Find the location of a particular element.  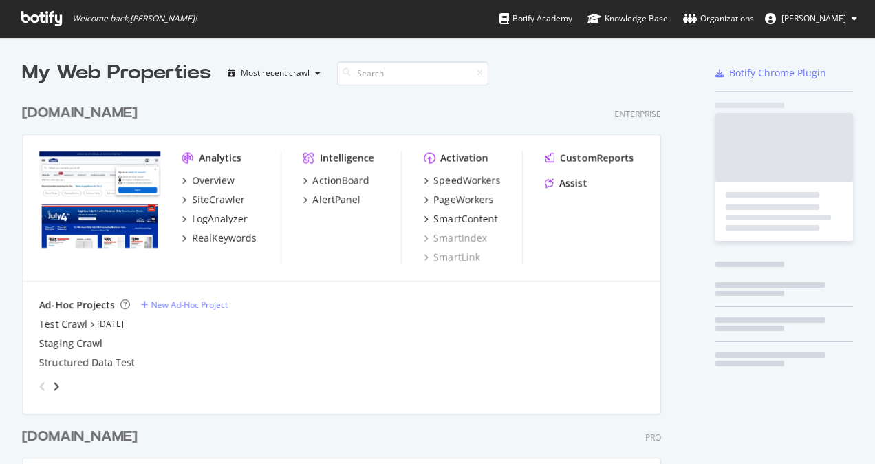

div: CustomReports is located at coordinates (597, 158).